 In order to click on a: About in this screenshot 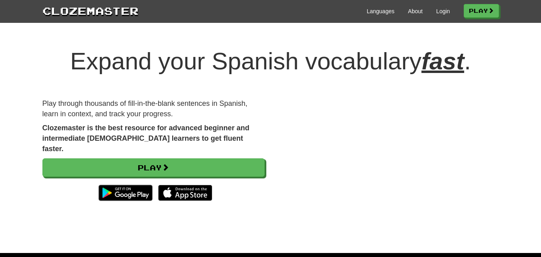, I will do `click(415, 11)`.